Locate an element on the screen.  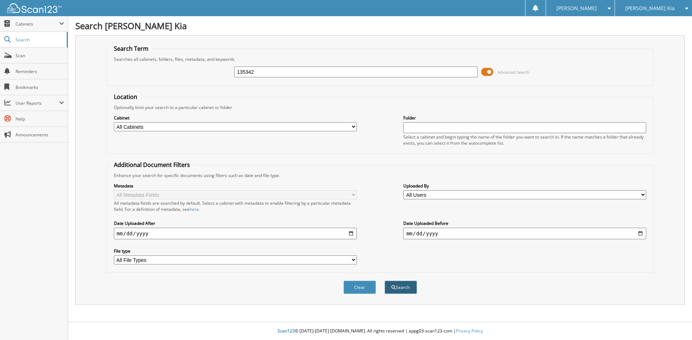
span: Scan123 is located at coordinates (286, 331).